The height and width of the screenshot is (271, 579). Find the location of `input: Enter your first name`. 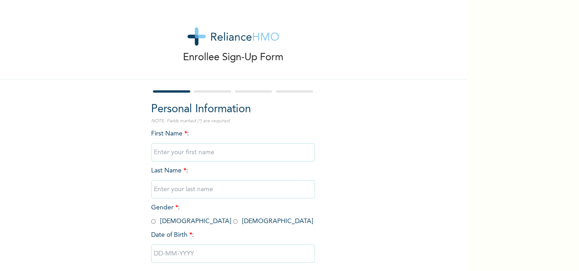

input: Enter your first name is located at coordinates (233, 152).